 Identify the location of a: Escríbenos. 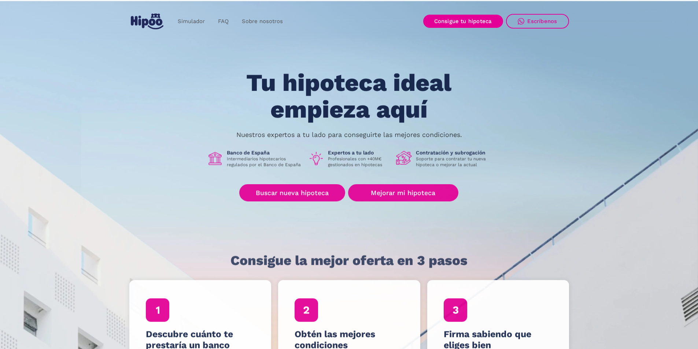
(537, 21).